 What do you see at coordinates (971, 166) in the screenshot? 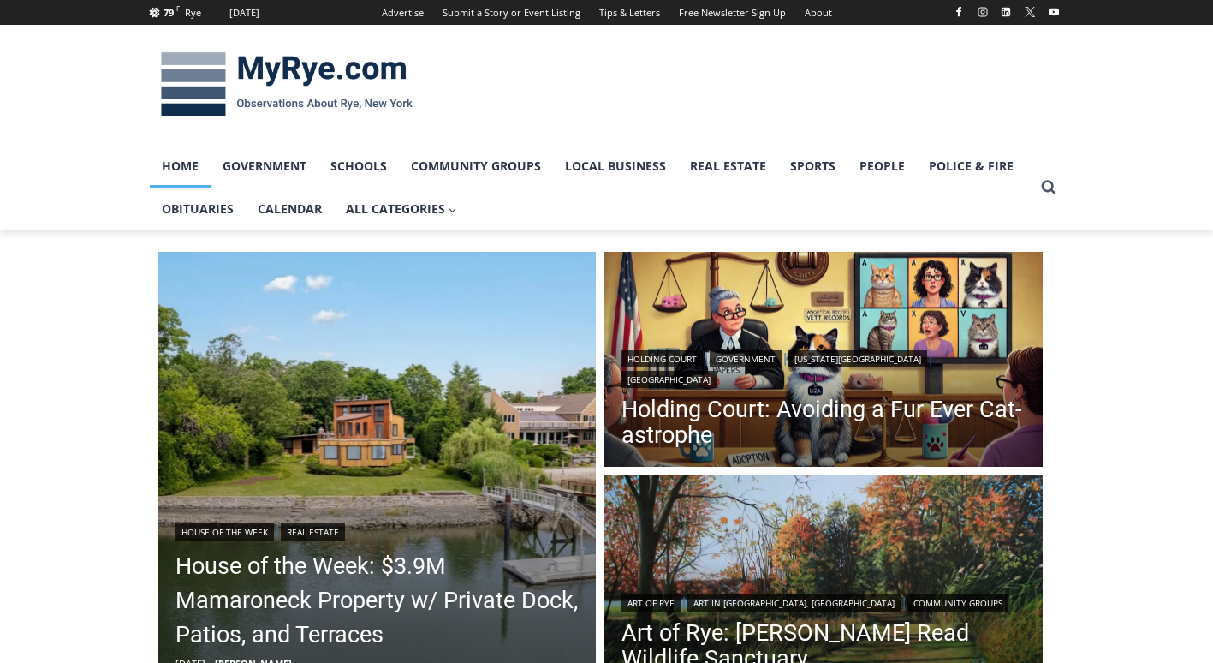
I see `a: Police & Fire` at bounding box center [971, 166].